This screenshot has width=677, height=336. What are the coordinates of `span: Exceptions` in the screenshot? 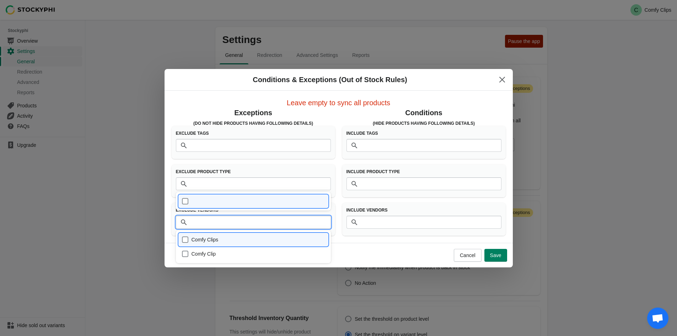 It's located at (253, 113).